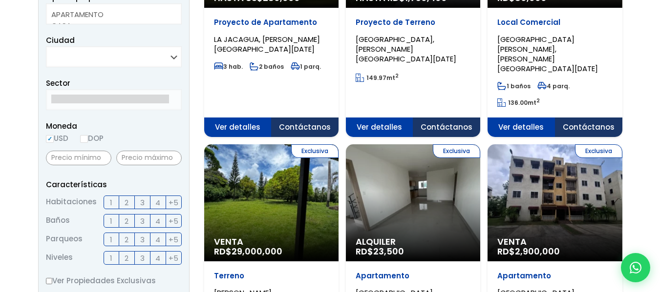  Describe the element at coordinates (60, 40) in the screenshot. I see `span: Ciudad` at that location.